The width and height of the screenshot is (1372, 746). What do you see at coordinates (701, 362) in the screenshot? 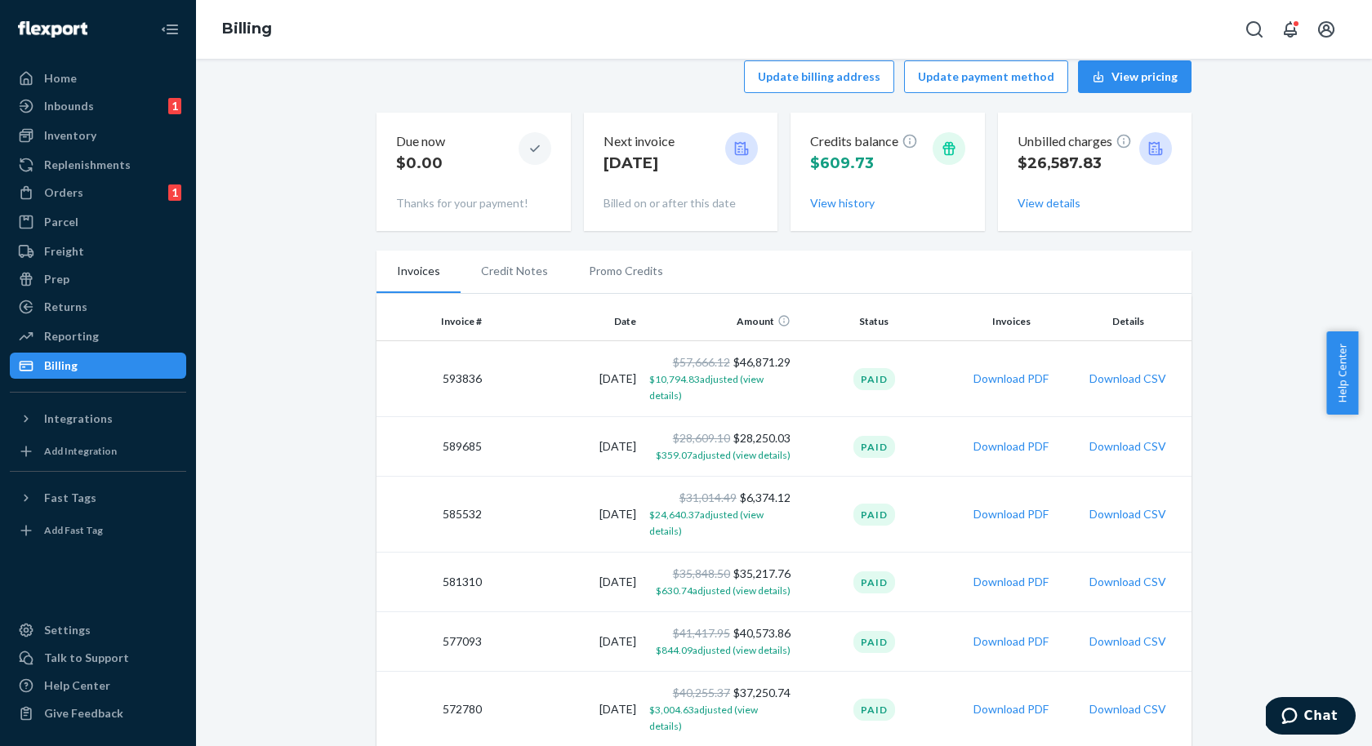
I see `span: $57,666.12` at bounding box center [701, 362].